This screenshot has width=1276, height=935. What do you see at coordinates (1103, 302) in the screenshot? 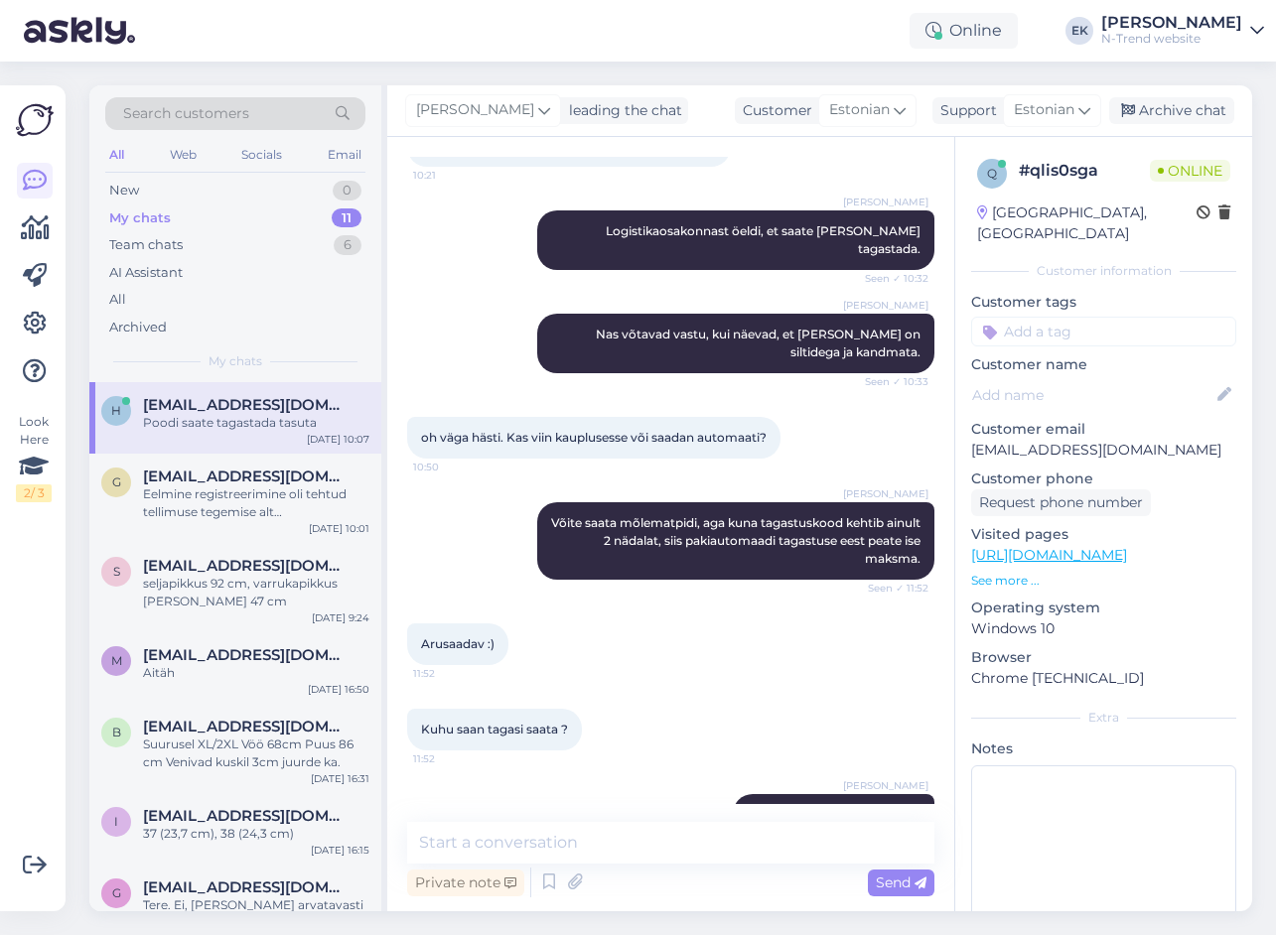
I see `p: Customer tags` at bounding box center [1103, 302].